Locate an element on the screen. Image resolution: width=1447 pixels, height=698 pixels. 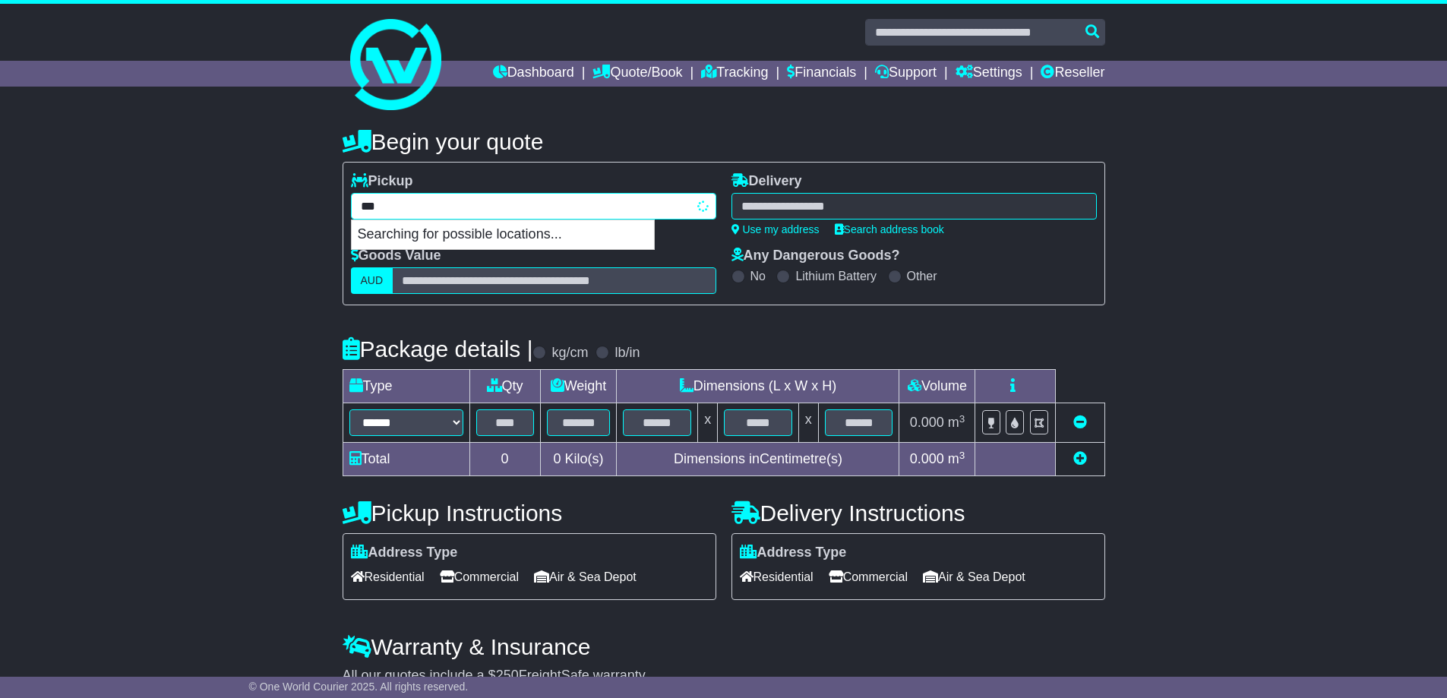
td: Kilo(s) is located at coordinates (578, 460).